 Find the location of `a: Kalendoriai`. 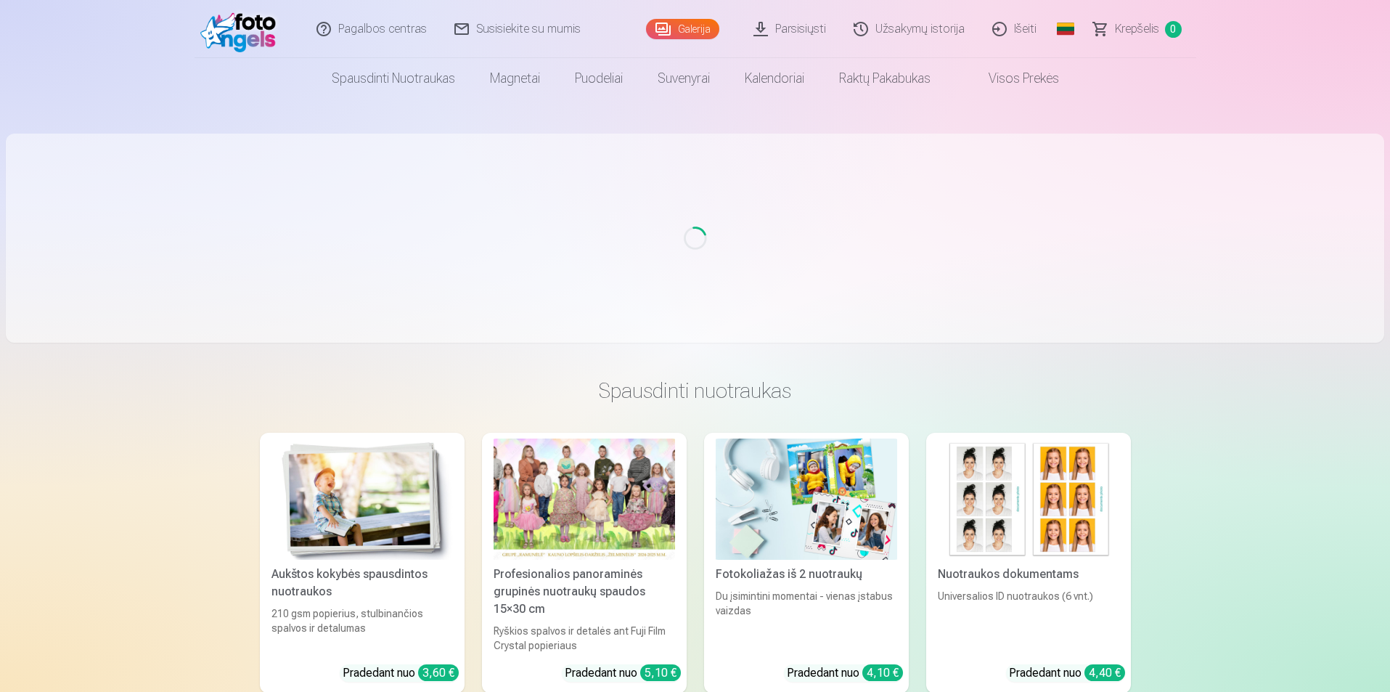

a: Kalendoriai is located at coordinates (774, 78).